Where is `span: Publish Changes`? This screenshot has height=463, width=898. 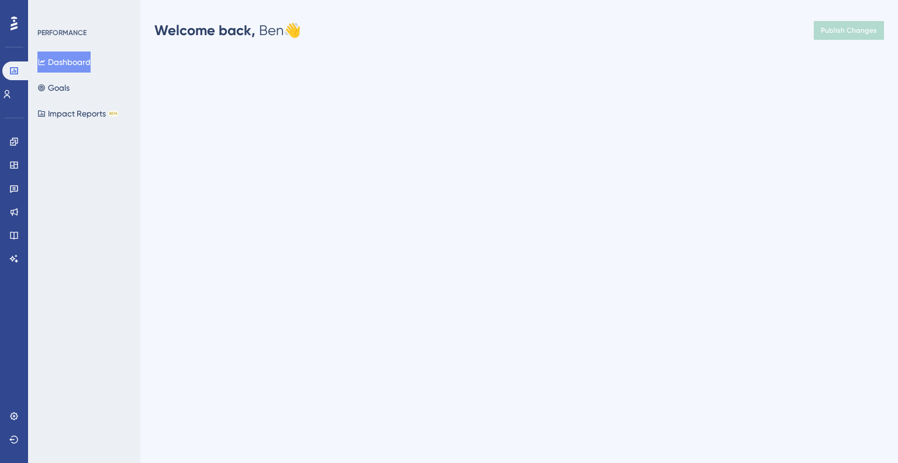
span: Publish Changes is located at coordinates (849, 30).